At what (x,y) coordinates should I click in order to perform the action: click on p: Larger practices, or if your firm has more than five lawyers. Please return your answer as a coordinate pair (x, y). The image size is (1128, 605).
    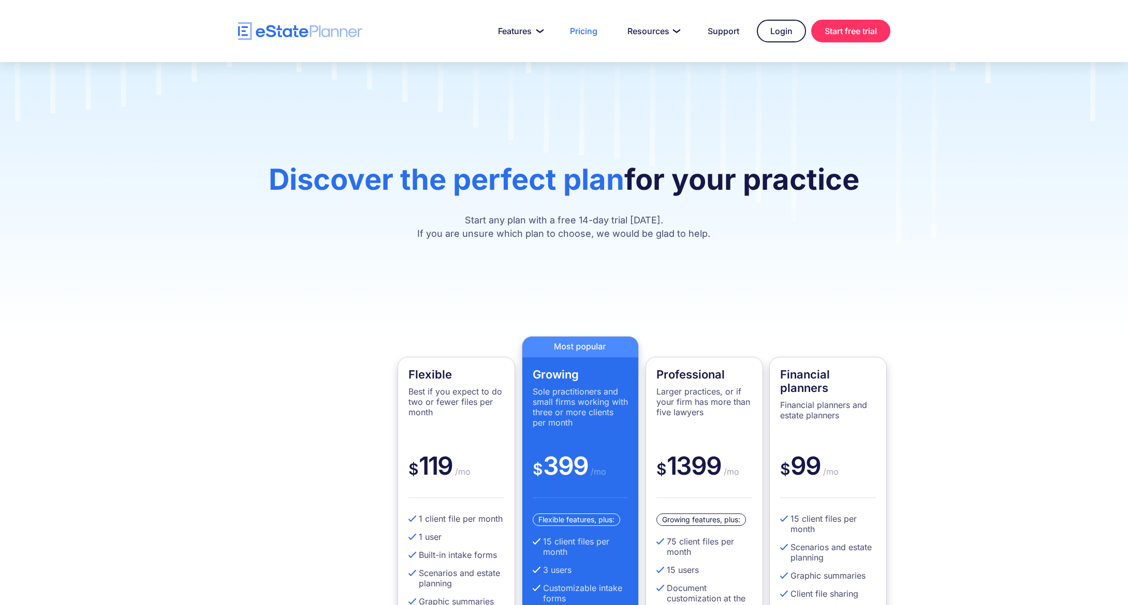
    Looking at the image, I should click on (704, 402).